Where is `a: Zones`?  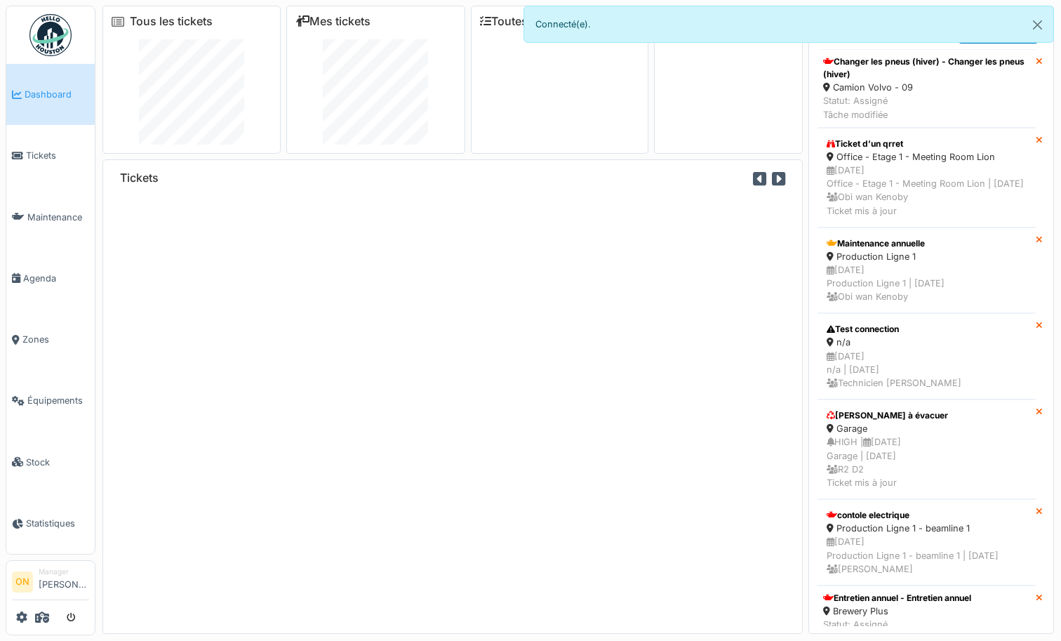 a: Zones is located at coordinates (51, 339).